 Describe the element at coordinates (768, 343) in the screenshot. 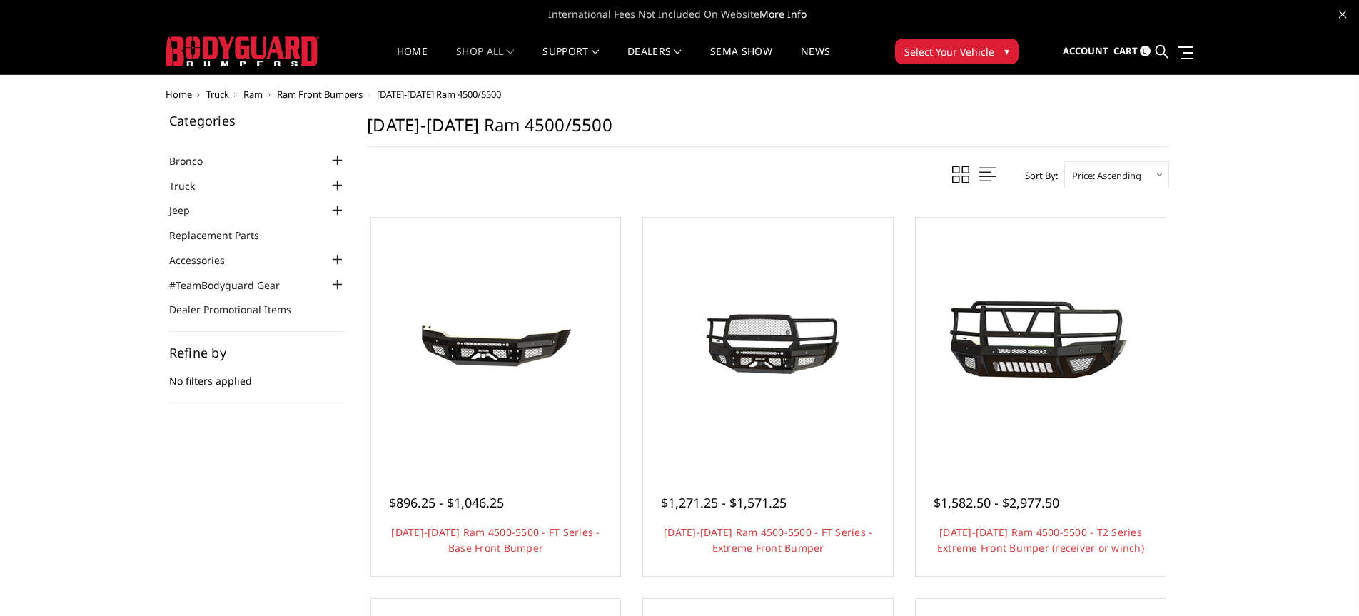

I see `a: 2019-2026 Ram 4500-5500 - FT Series - Extreme Front Bumper 2019-2026 Ram 4500-5500 - FT Series - ...` at that location.